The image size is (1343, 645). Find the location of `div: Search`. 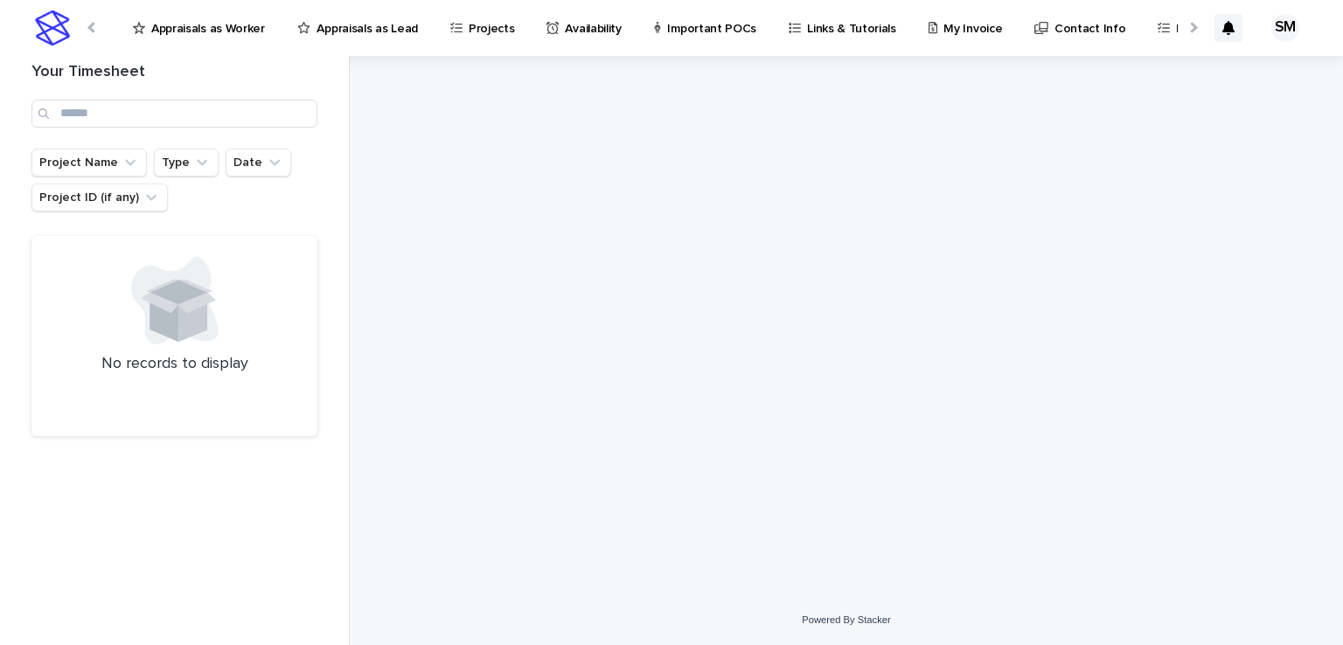

div: Search is located at coordinates (174, 114).